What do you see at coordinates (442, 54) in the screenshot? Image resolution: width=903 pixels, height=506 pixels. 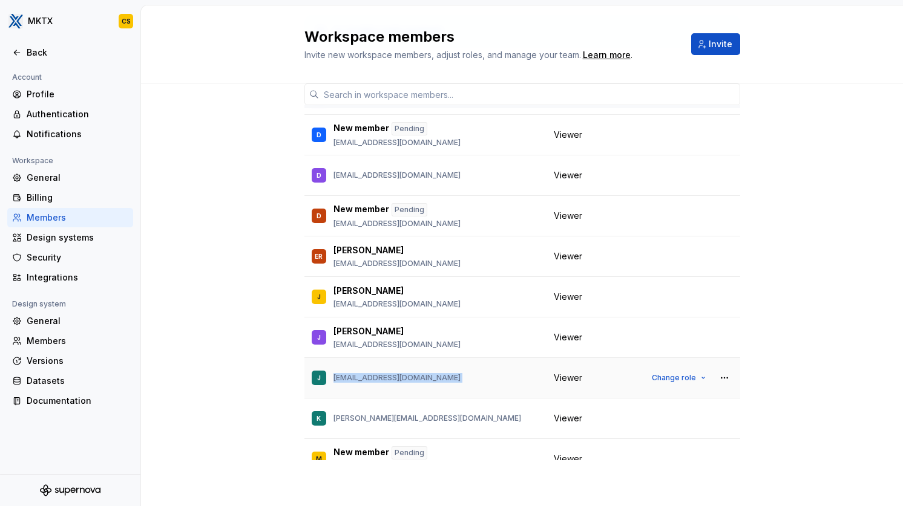 I see `span: Invite new workspace members, adjust roles, and manage your team.` at bounding box center [442, 54].